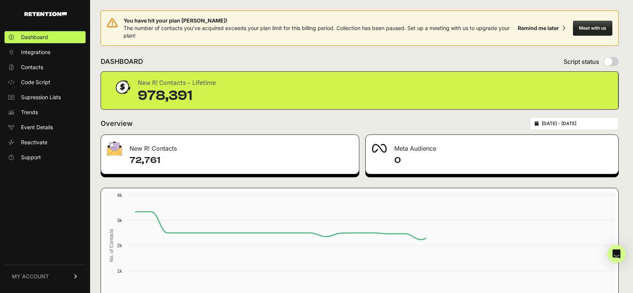 This screenshot has height=293, width=633. Describe the element at coordinates (539, 28) in the screenshot. I see `div: Remind me later` at that location.